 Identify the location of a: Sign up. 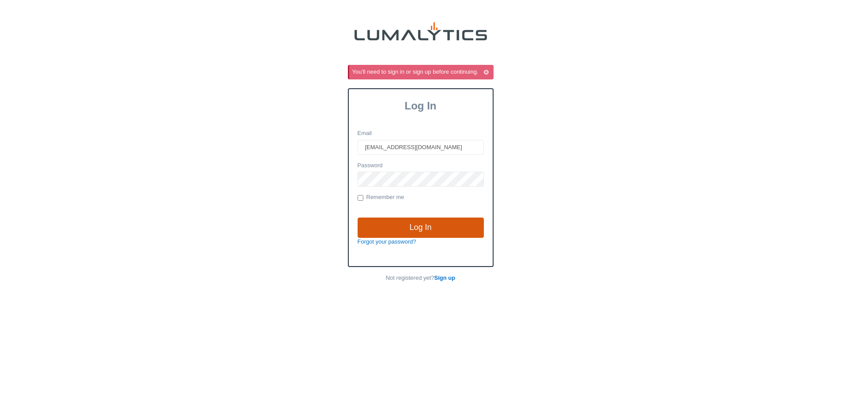
(445, 278).